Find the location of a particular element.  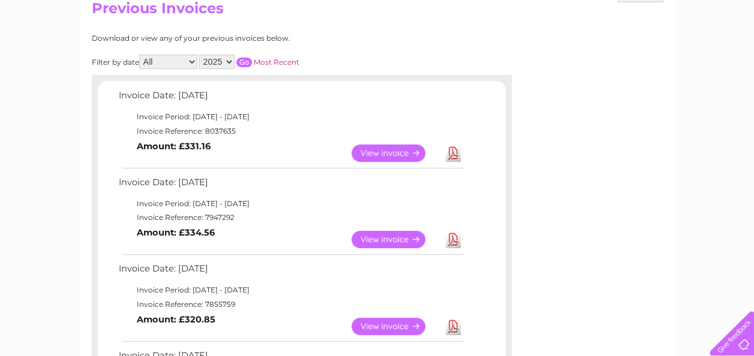

a: Contact is located at coordinates (689, 55).